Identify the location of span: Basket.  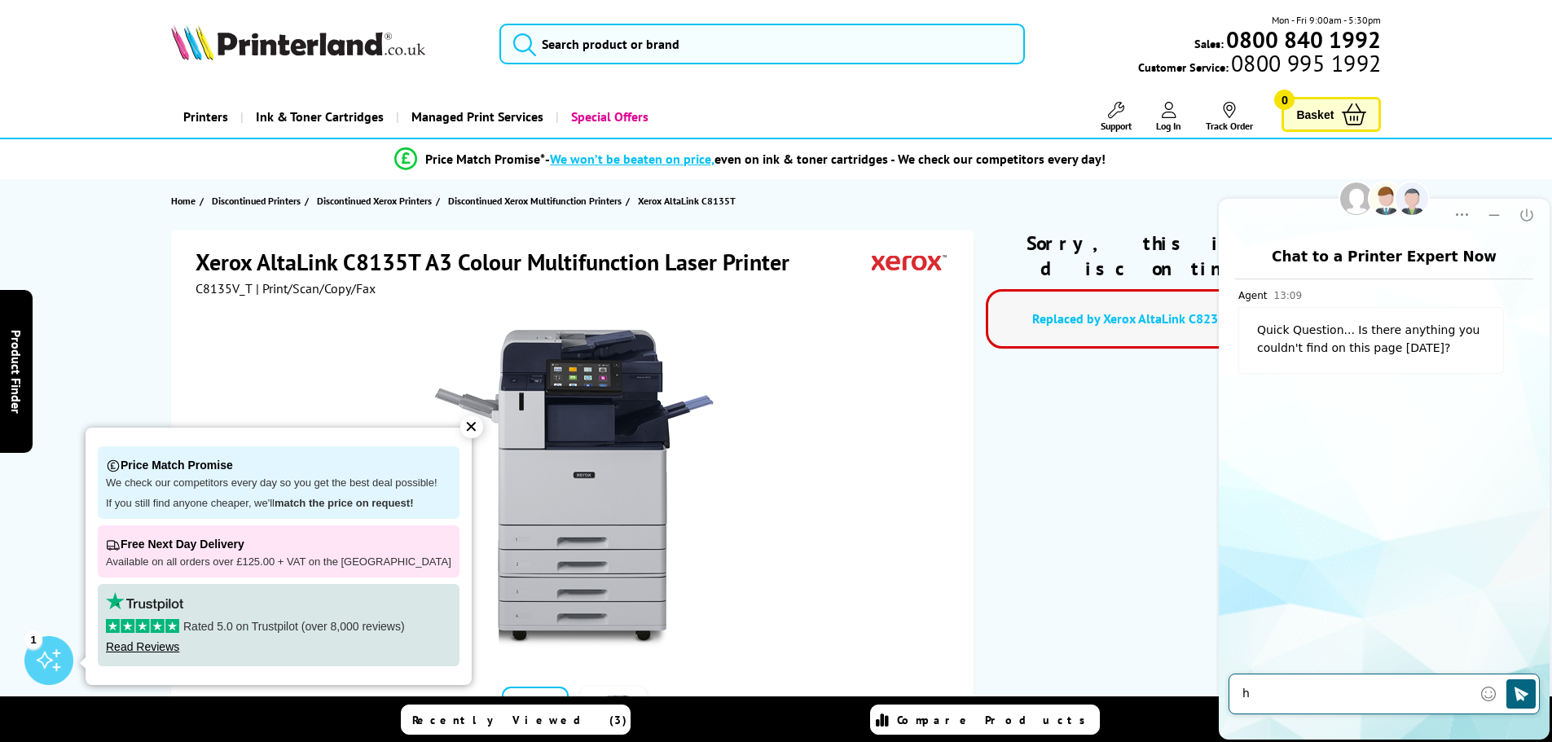
(1315, 114).